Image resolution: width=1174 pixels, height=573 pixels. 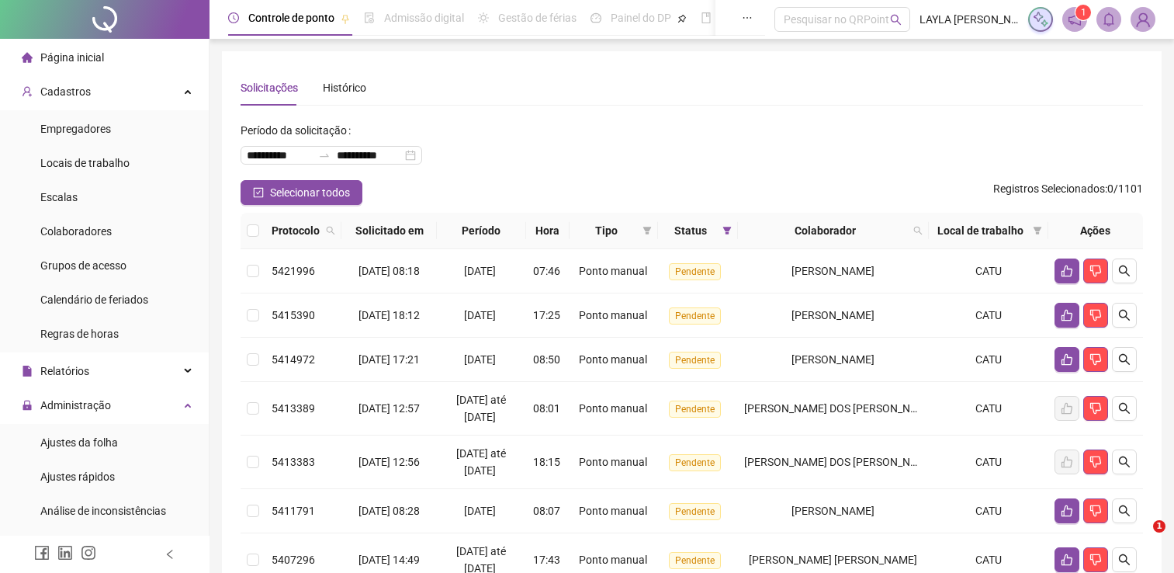 I want to click on span: Protocolo, so click(x=296, y=231).